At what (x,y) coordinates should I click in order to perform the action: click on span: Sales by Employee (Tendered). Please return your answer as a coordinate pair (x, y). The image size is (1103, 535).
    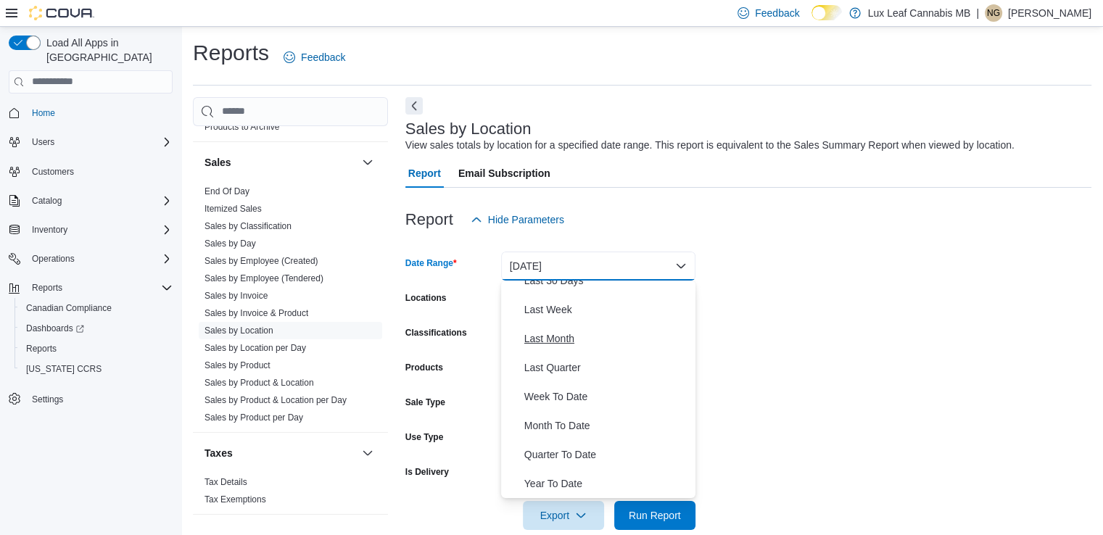
    Looking at the image, I should click on (264, 279).